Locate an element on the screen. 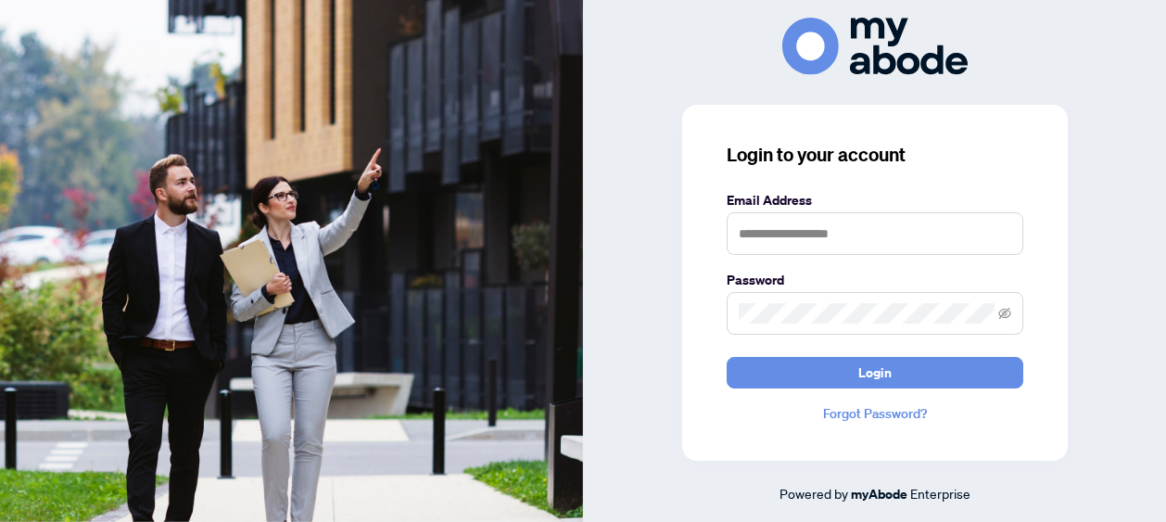 Image resolution: width=1166 pixels, height=522 pixels. span: eye-invisible is located at coordinates (1005, 313).